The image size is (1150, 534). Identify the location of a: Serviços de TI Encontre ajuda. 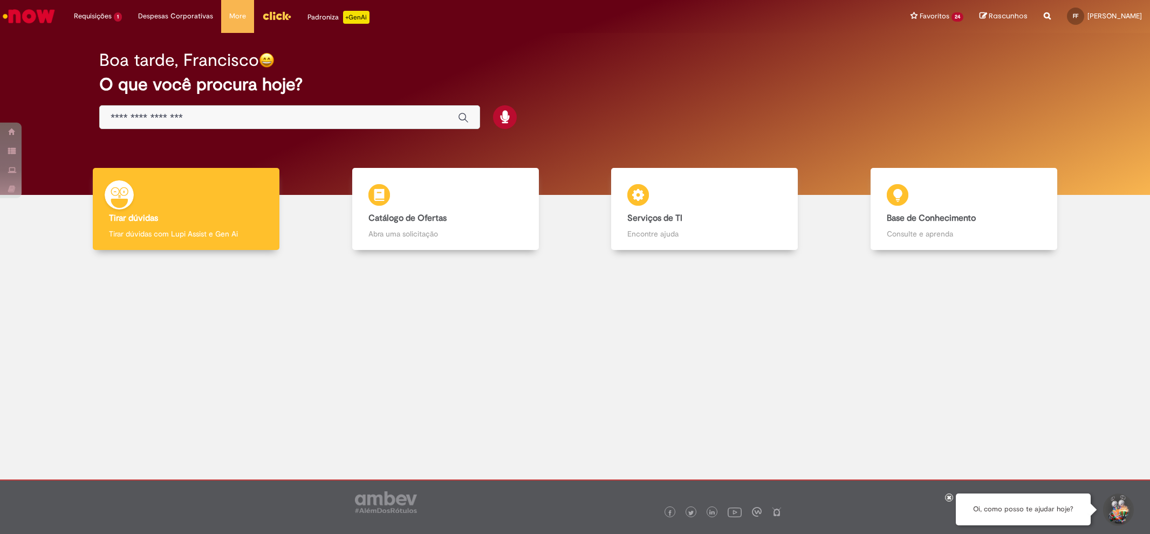
(705, 209).